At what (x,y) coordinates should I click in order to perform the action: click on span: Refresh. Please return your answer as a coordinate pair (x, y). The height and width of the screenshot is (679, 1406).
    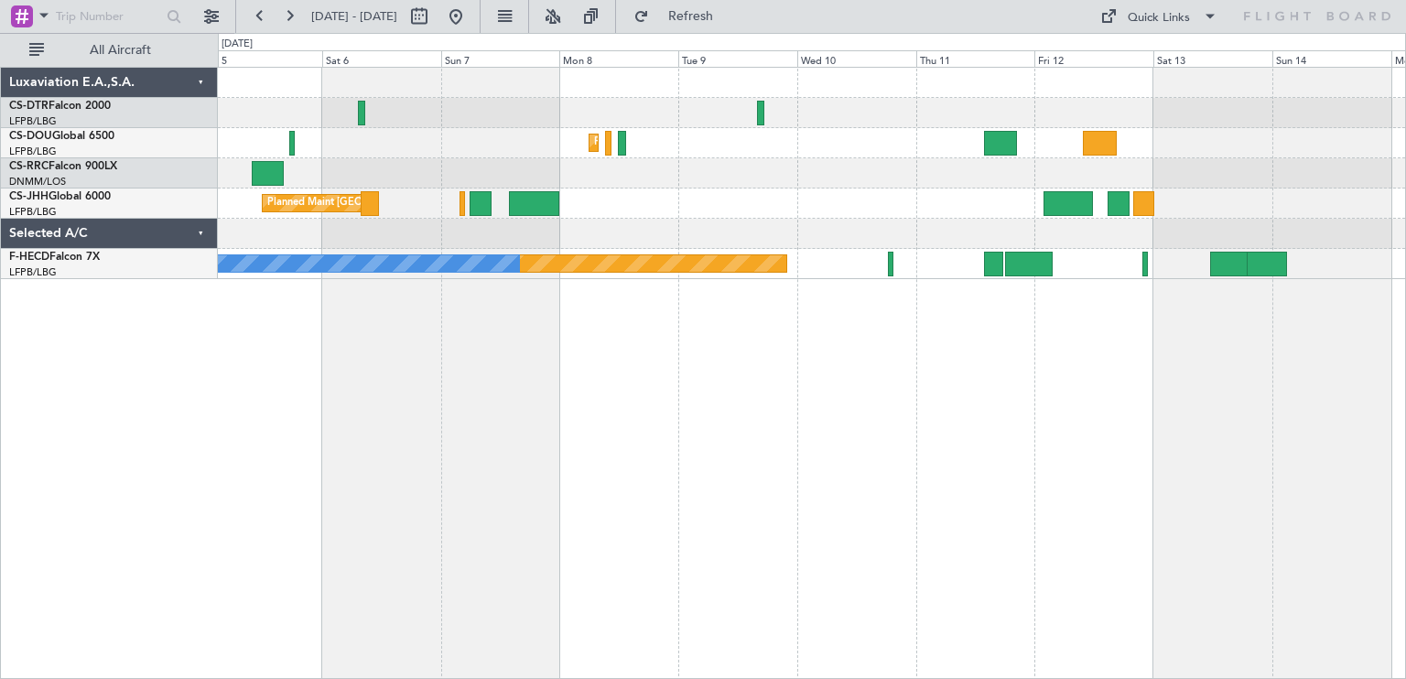
    Looking at the image, I should click on (691, 16).